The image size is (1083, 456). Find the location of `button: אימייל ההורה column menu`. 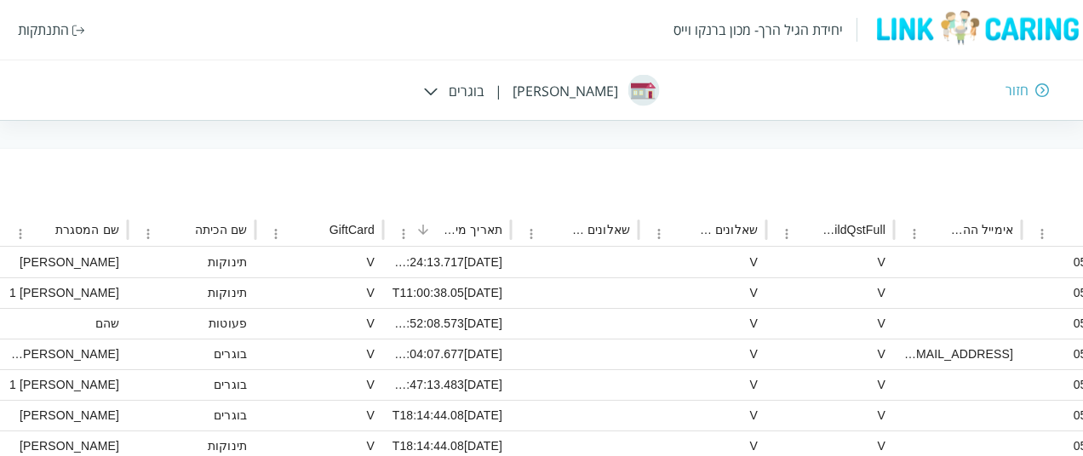

button: אימייל ההורה column menu is located at coordinates (914, 234).